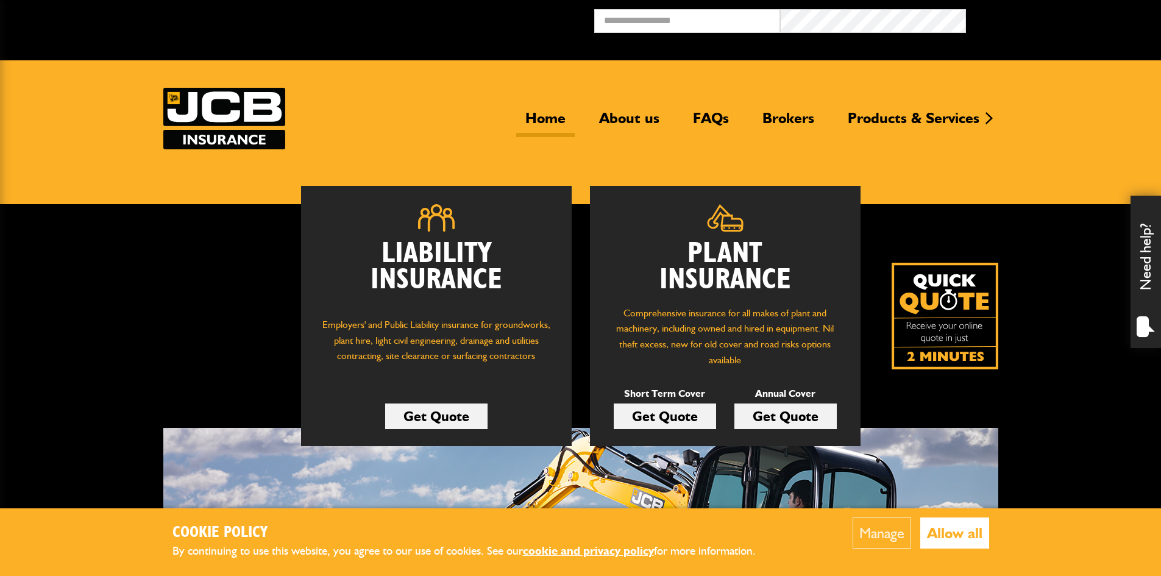  What do you see at coordinates (1058, 18) in the screenshot?
I see `button: Broker Login` at bounding box center [1058, 18].